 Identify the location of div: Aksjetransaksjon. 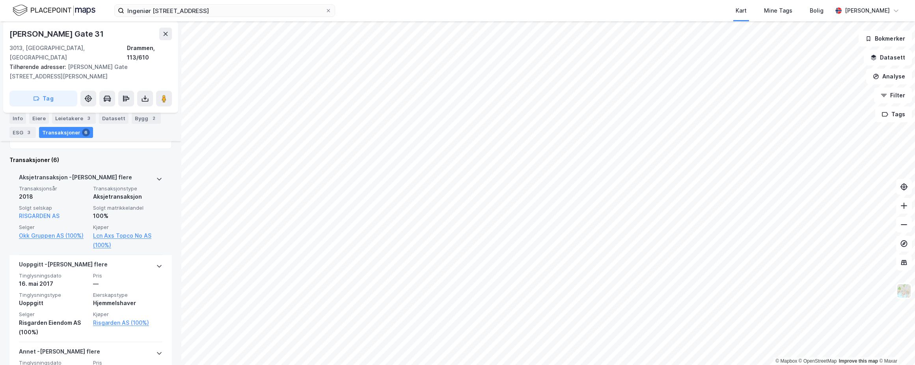
(128, 197).